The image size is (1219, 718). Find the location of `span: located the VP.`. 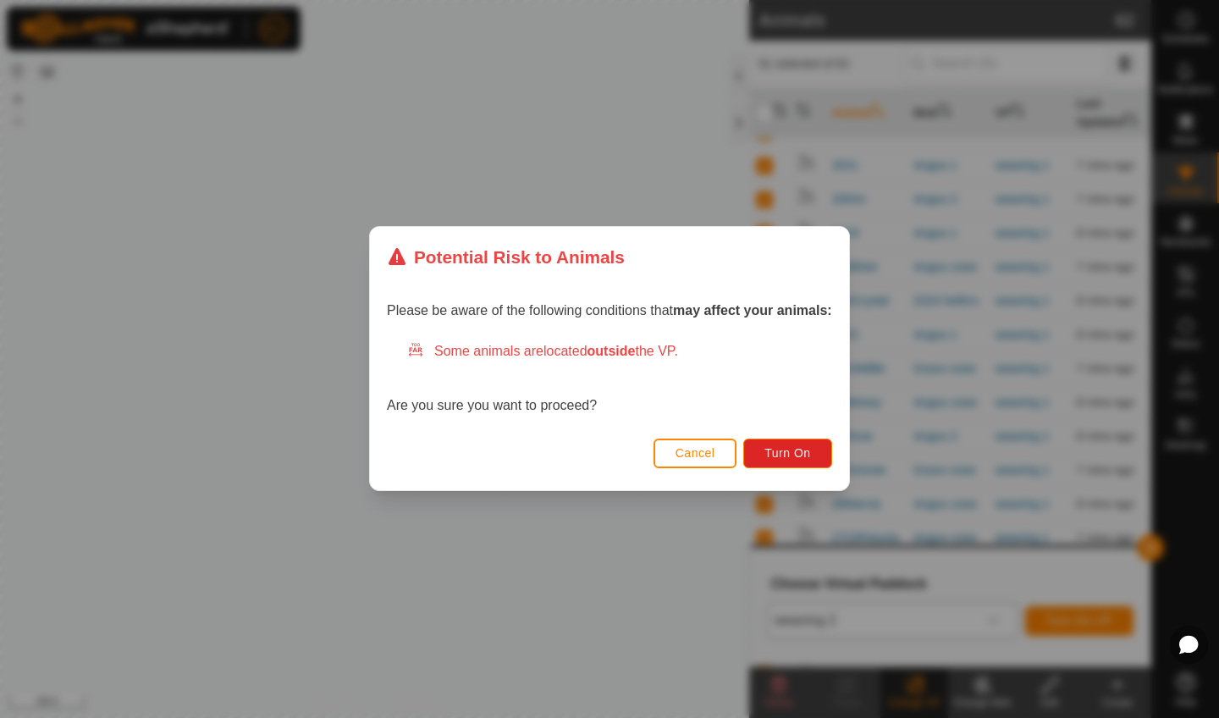

span: located the VP. is located at coordinates (610, 351).